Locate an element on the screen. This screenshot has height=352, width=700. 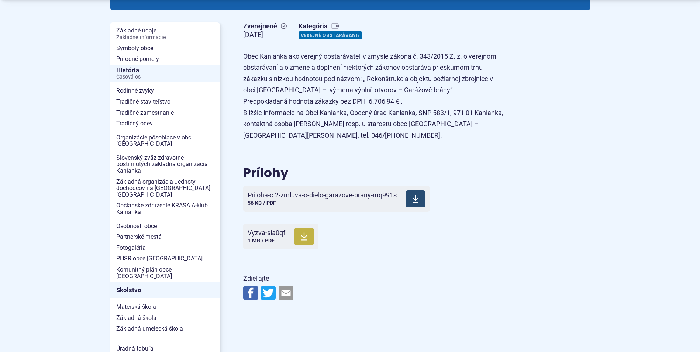
span: Partnerské mestá is located at coordinates (165, 237).